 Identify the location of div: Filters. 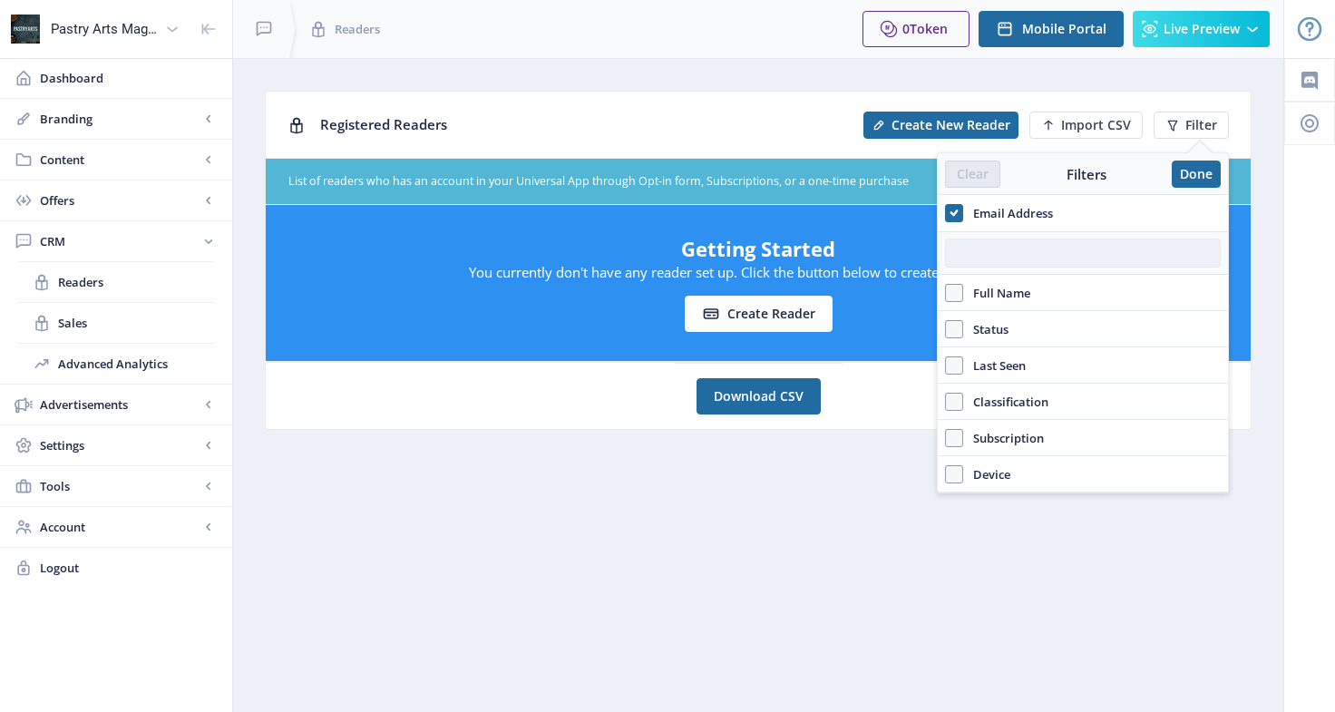
(1085, 174).